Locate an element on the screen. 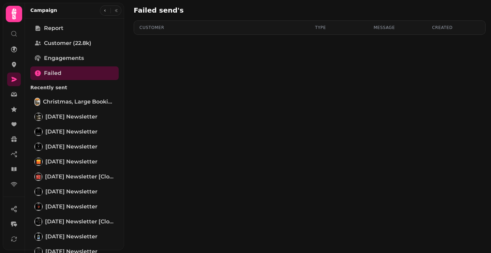  img: 29.07.25 Newsletter is located at coordinates (39, 162).